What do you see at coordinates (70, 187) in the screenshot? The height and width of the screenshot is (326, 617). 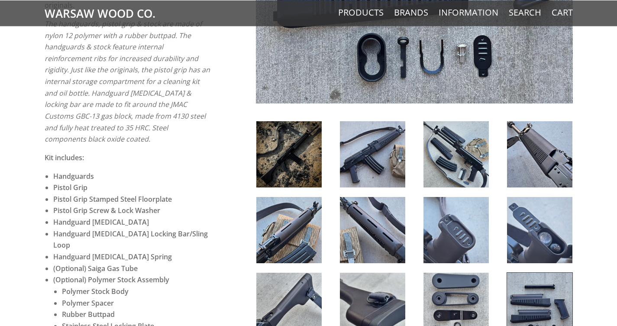 I see `strong: Pistol Grip` at bounding box center [70, 187].